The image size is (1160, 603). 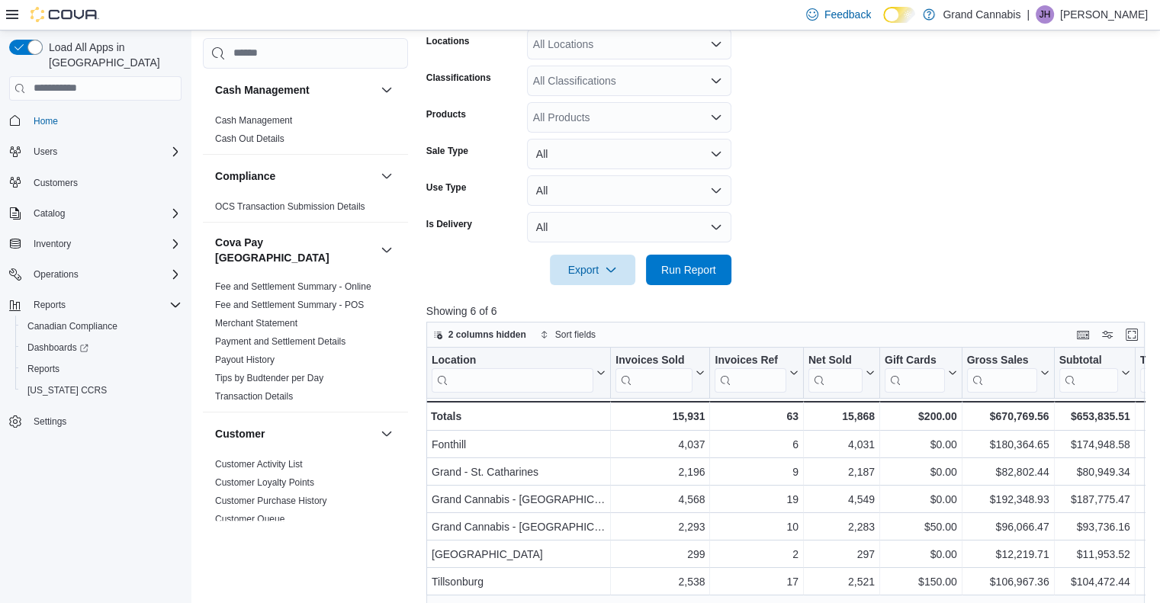 What do you see at coordinates (1094, 582) in the screenshot?
I see `div: $104,472.44` at bounding box center [1094, 582].